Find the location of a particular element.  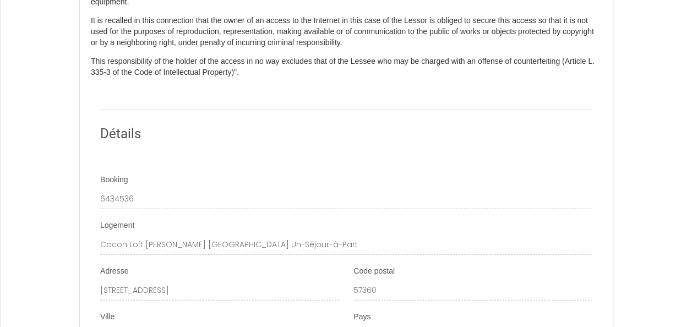

label: Adresse is located at coordinates (114, 271).